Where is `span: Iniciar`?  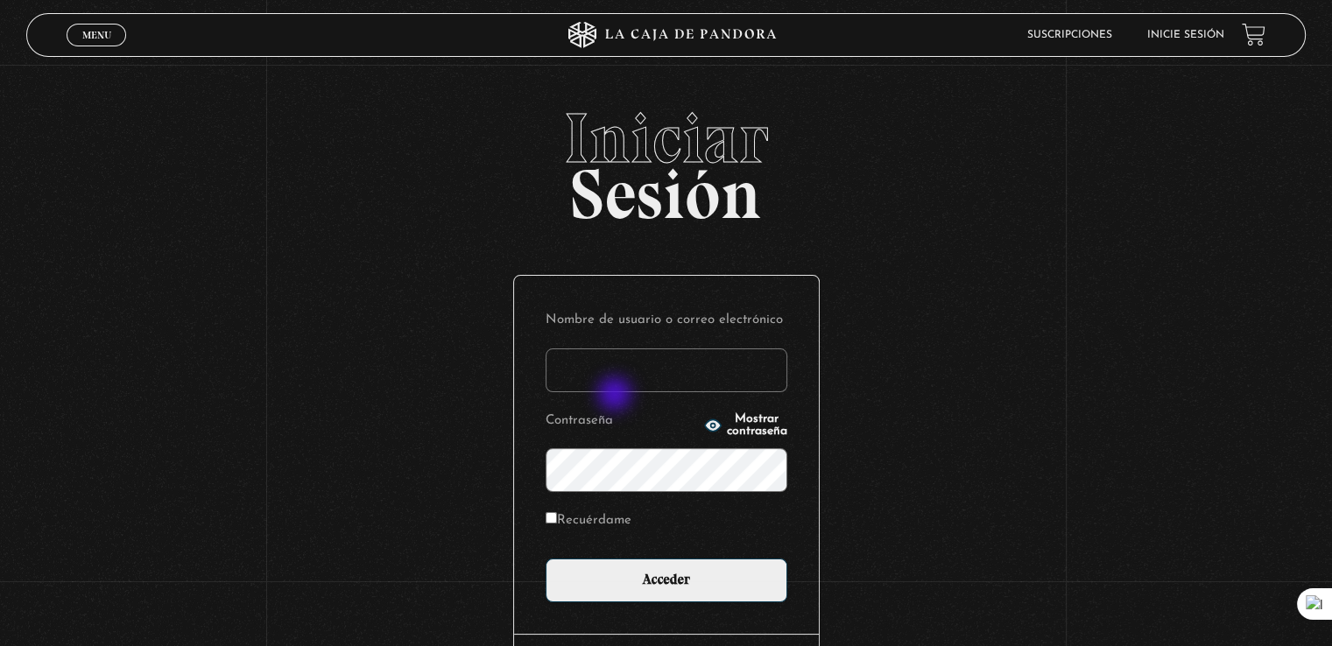 span: Iniciar is located at coordinates (665, 138).